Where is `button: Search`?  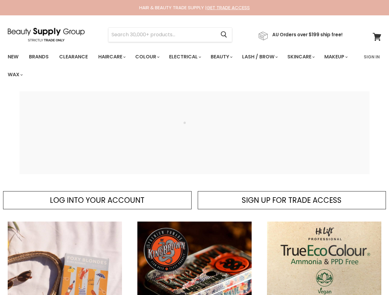 button: Search is located at coordinates (223, 35).